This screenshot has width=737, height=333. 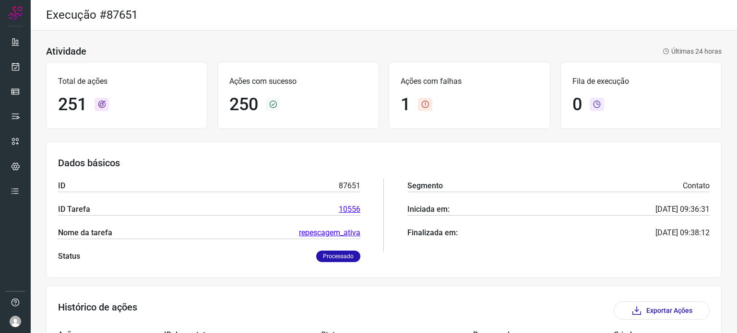 What do you see at coordinates (92, 15) in the screenshot?
I see `h2: Execução #87651` at bounding box center [92, 15].